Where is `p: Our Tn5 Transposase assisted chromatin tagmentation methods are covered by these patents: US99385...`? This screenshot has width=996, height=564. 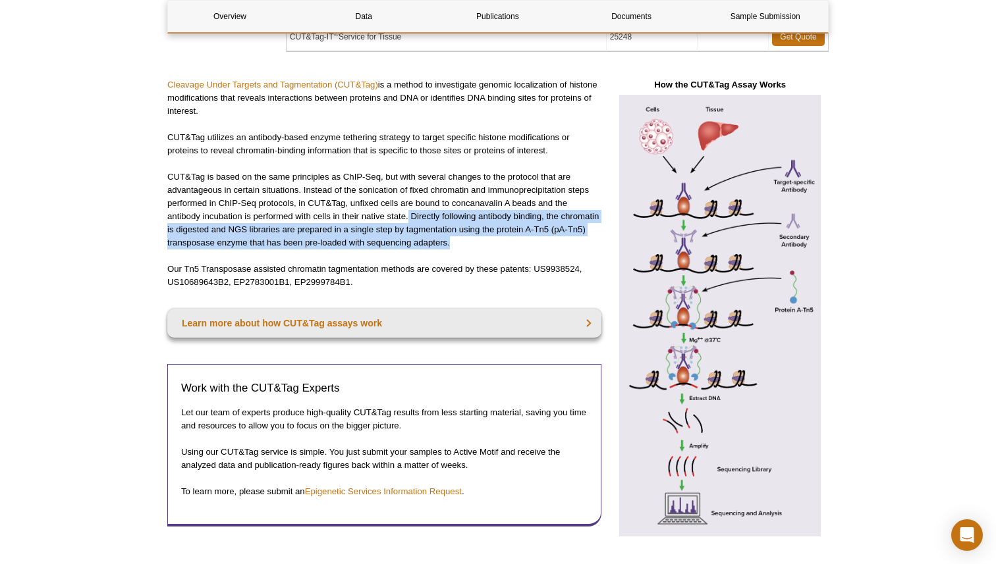 p: Our Tn5 Transposase assisted chromatin tagmentation methods are covered by these patents: US99385... is located at coordinates (384, 276).